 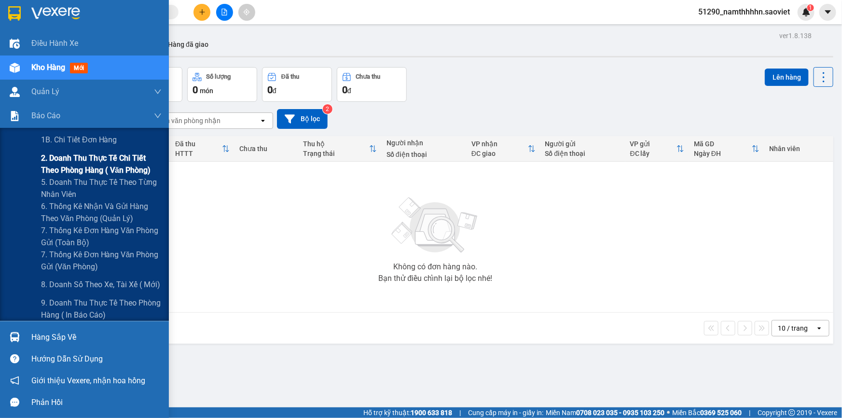 What do you see at coordinates (297, 84) in the screenshot?
I see `button: Đã thu0đ` at bounding box center [297, 84].